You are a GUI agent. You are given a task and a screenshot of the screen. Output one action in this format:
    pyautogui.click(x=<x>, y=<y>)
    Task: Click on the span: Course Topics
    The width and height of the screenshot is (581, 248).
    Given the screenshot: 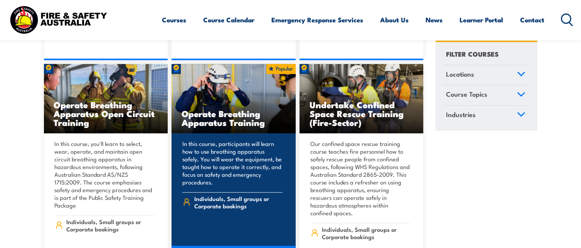 What is the action you would take?
    pyautogui.click(x=467, y=94)
    